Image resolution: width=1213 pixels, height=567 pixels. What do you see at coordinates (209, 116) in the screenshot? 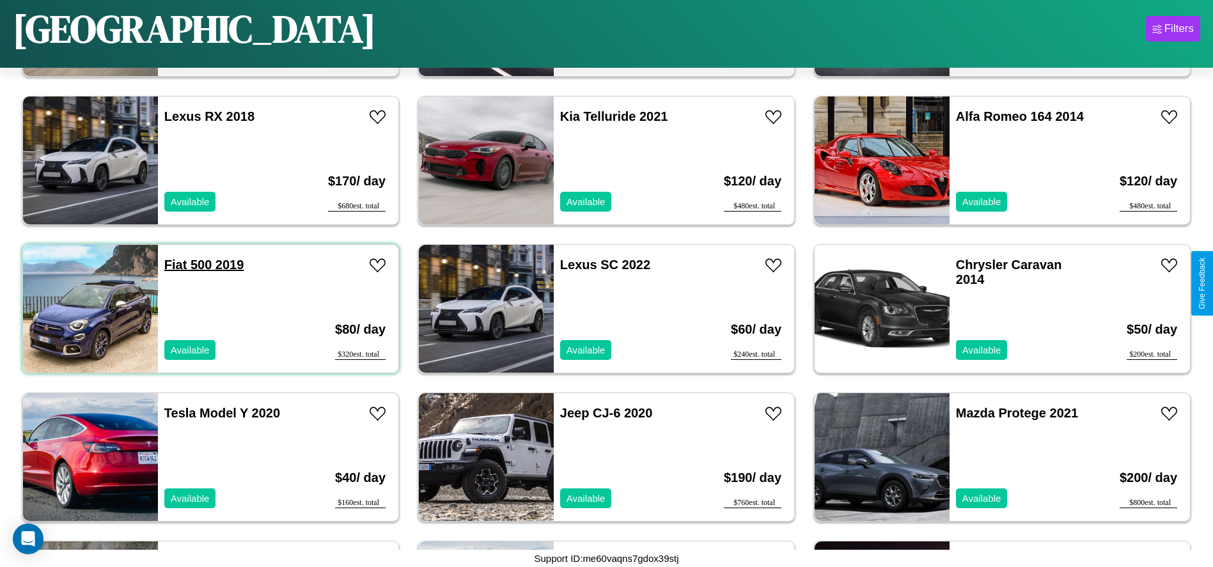
I see `a: Lexus RX 2018` at bounding box center [209, 116].